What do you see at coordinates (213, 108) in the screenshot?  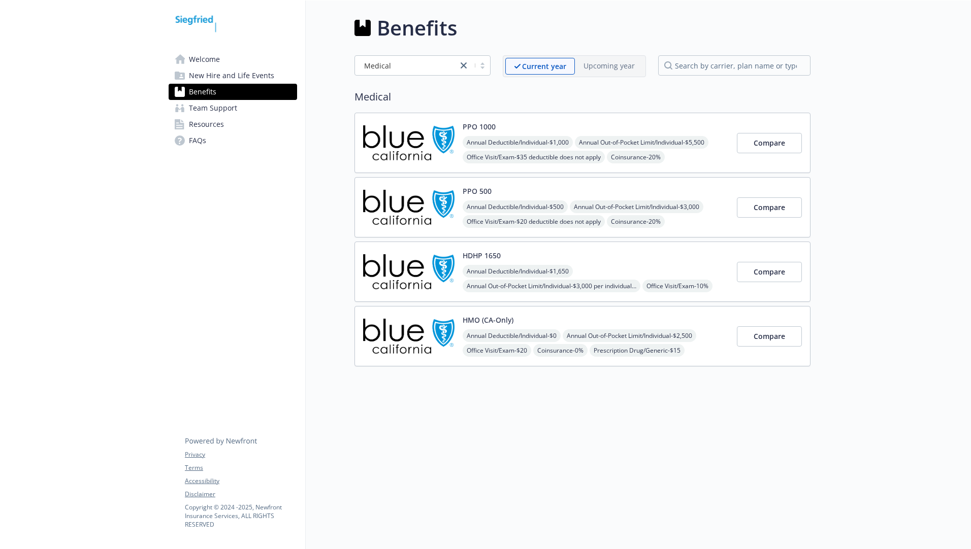 I see `span: Team Support` at bounding box center [213, 108].